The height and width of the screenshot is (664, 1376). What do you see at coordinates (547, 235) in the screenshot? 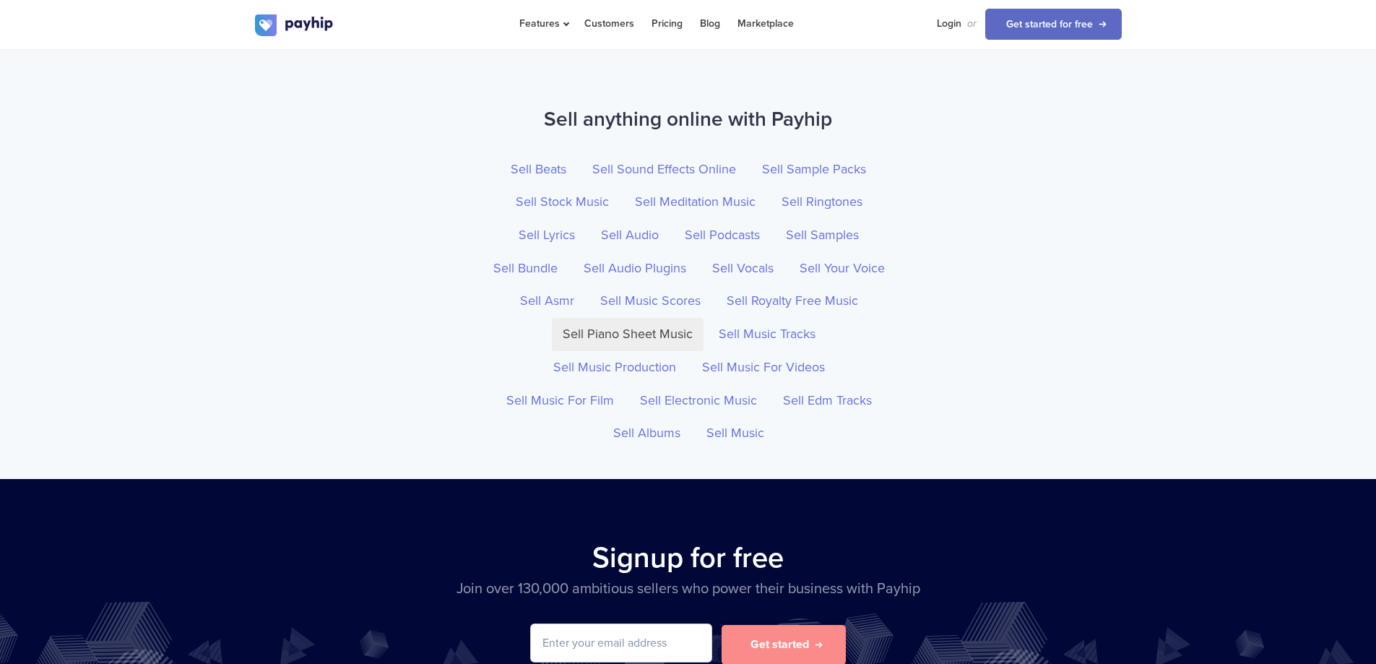
I see `a: Sell Lyrics` at bounding box center [547, 235].